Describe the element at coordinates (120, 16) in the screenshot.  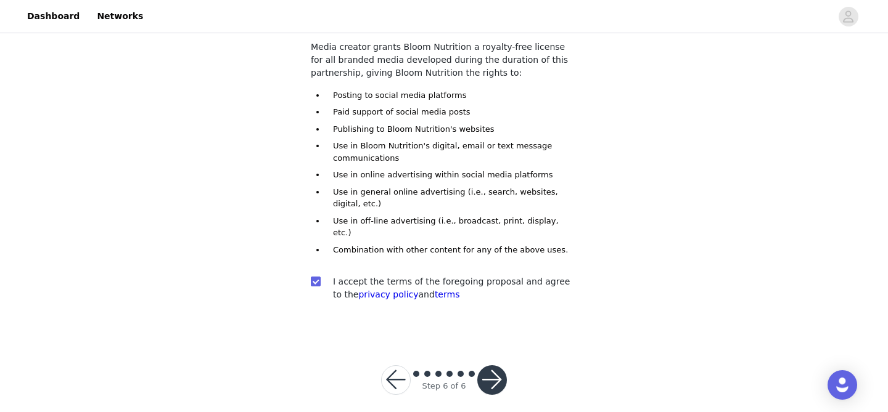
I see `a: Networks` at that location.